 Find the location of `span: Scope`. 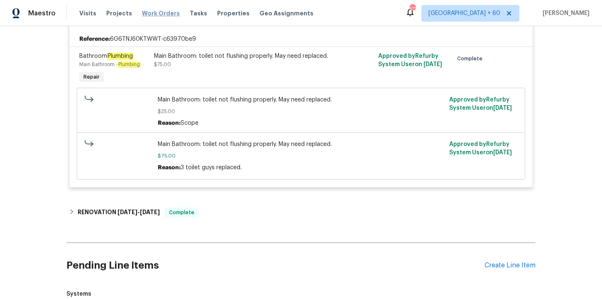

span: Scope is located at coordinates (189, 123).